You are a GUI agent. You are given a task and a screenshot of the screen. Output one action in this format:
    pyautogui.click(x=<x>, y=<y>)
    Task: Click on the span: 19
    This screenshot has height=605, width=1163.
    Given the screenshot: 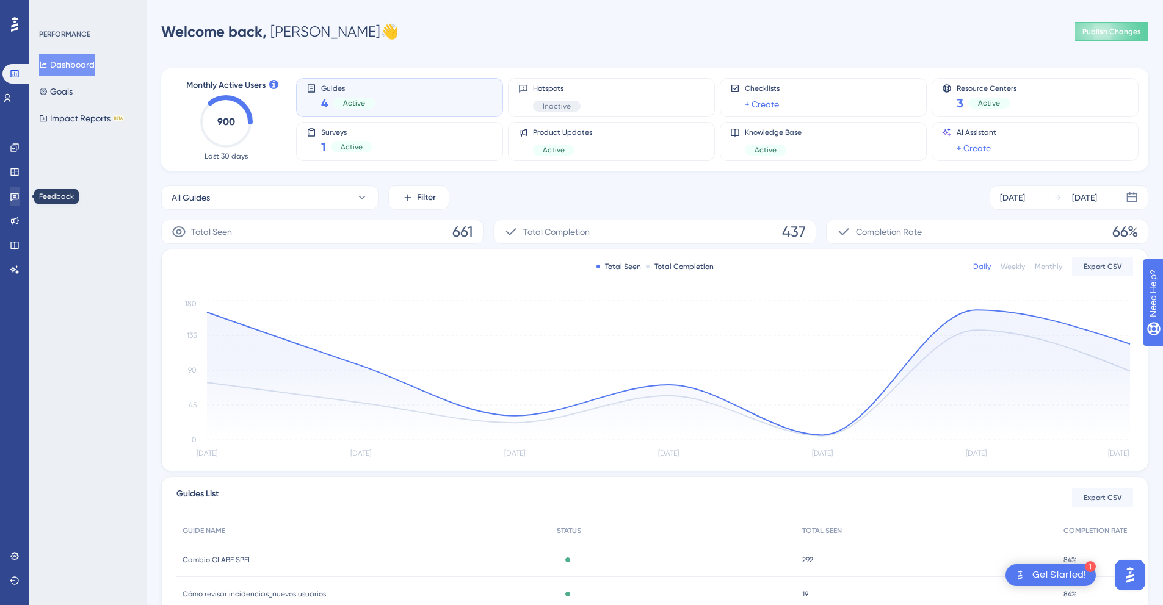 What is the action you would take?
    pyautogui.click(x=805, y=594)
    